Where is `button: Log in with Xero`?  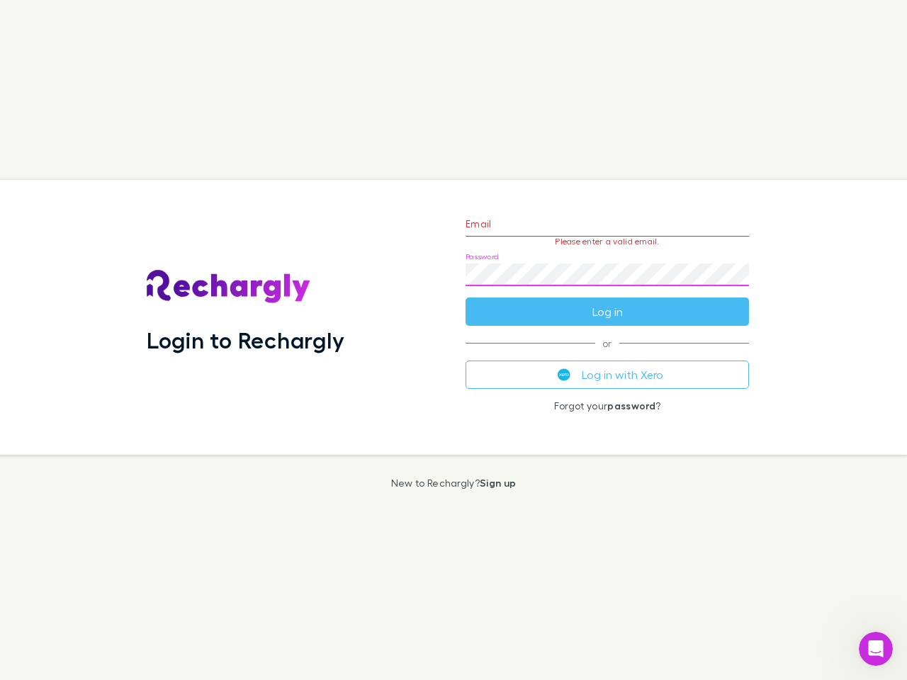
button: Log in with Xero is located at coordinates (607, 375).